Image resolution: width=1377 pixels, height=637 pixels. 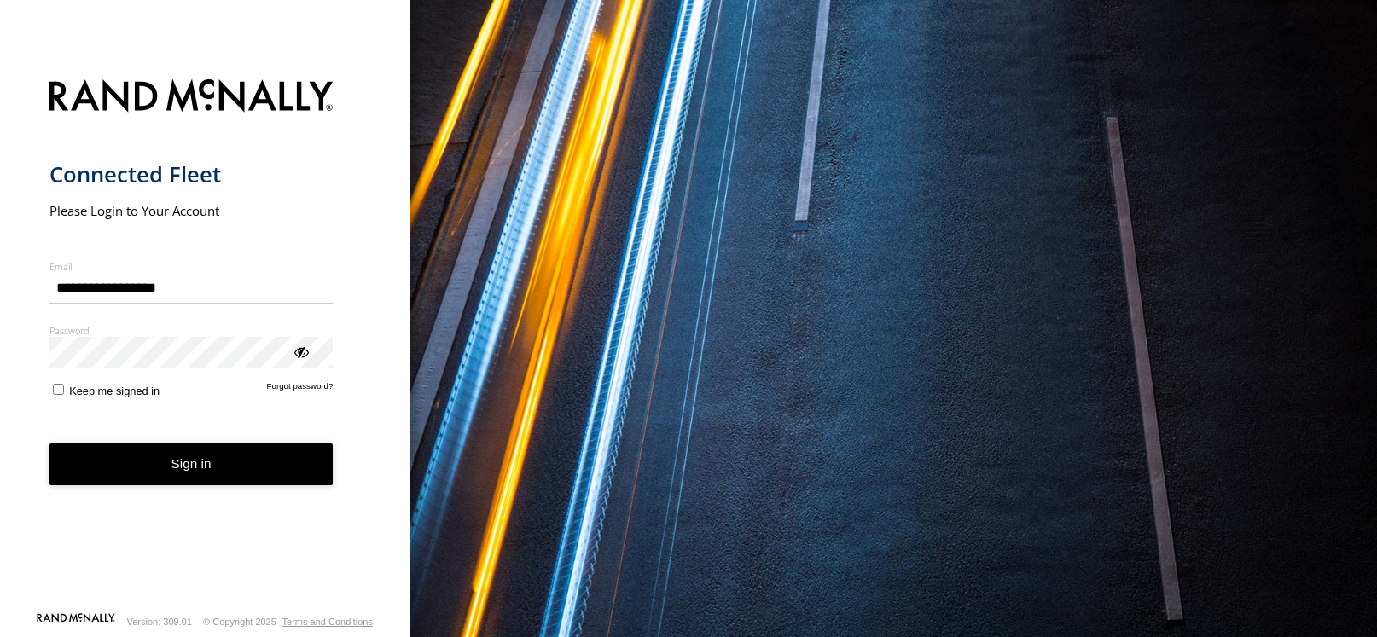 What do you see at coordinates (160, 622) in the screenshot?
I see `div: Version: 309.01` at bounding box center [160, 622].